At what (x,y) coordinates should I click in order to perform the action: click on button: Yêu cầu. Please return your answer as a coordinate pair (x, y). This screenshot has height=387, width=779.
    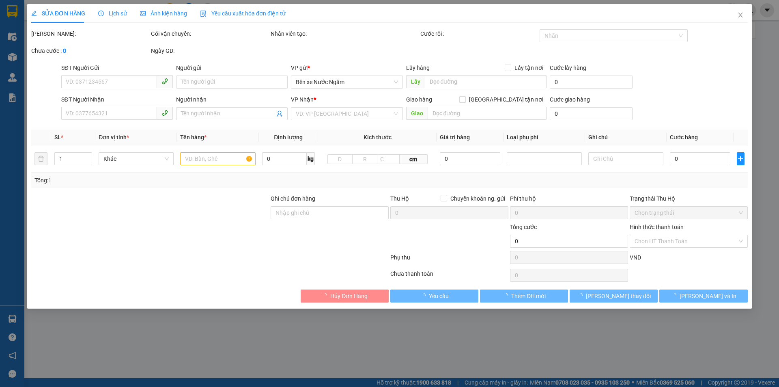
    Looking at the image, I should click on (434, 296).